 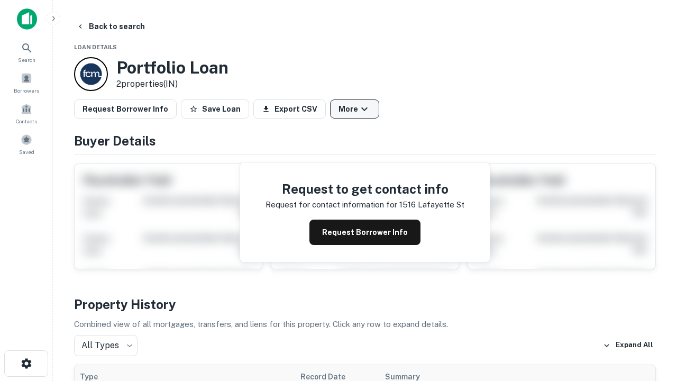 What do you see at coordinates (111, 26) in the screenshot?
I see `button: Back to search` at bounding box center [111, 26].